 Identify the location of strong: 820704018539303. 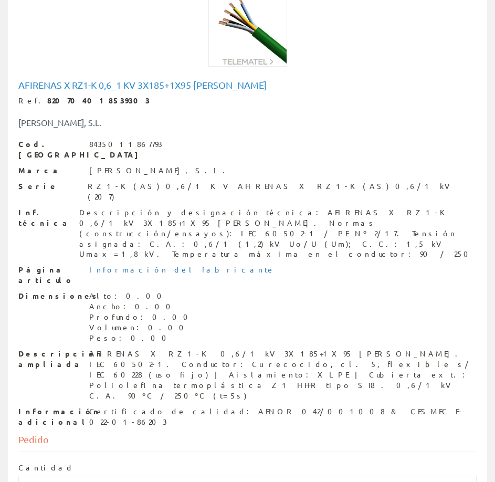
(99, 100).